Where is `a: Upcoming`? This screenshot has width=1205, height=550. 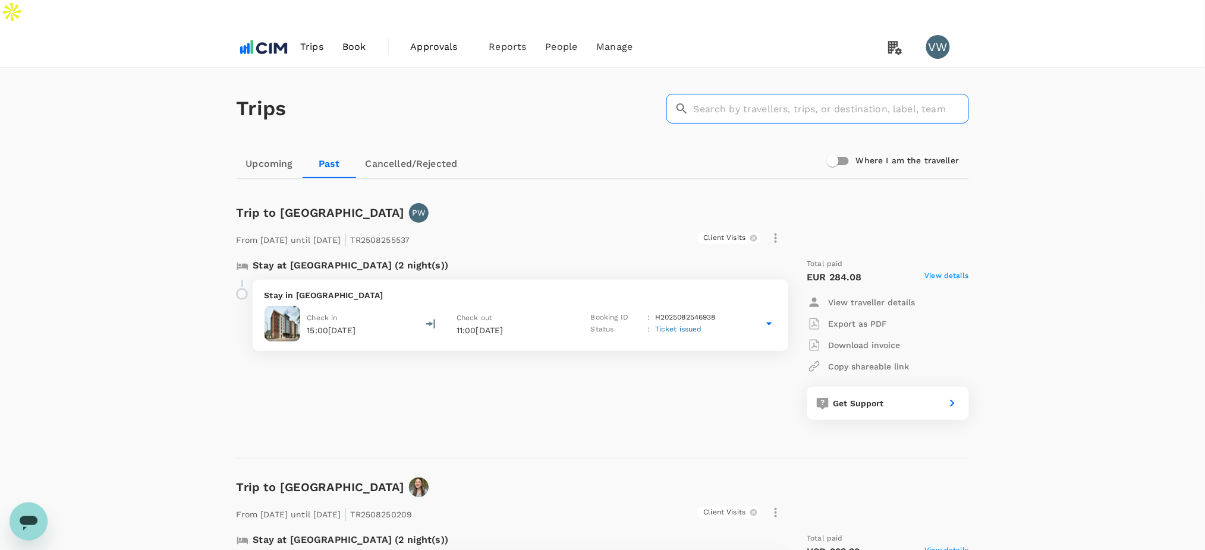
a: Upcoming is located at coordinates (269, 164).